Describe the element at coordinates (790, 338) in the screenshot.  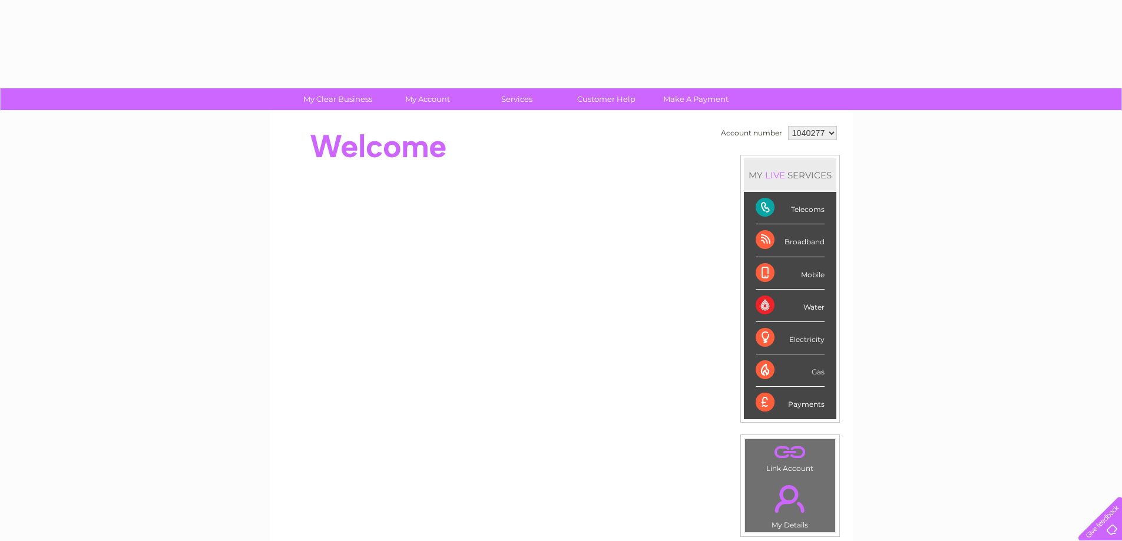
I see `div: Electricity` at that location.